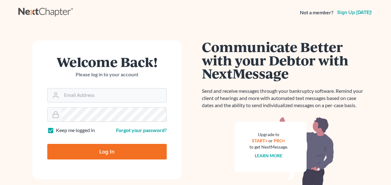 This screenshot has height=185, width=391. Describe the element at coordinates (271, 140) in the screenshot. I see `span: or` at that location.